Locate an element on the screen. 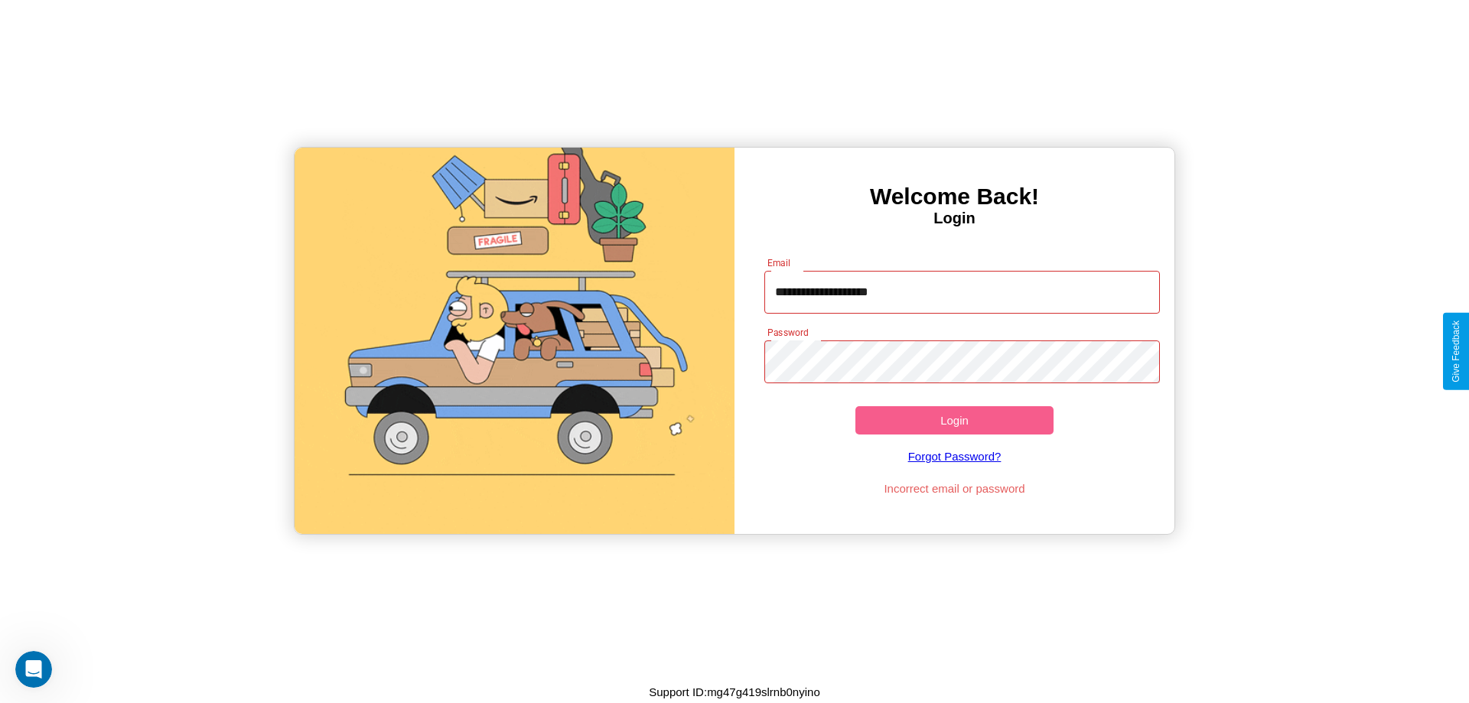  h4: Login is located at coordinates (954, 218).